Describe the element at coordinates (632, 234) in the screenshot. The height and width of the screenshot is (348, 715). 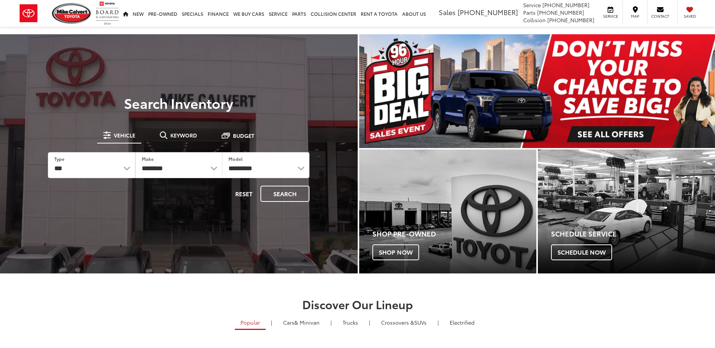
I see `h4: Schedule Service` at that location.